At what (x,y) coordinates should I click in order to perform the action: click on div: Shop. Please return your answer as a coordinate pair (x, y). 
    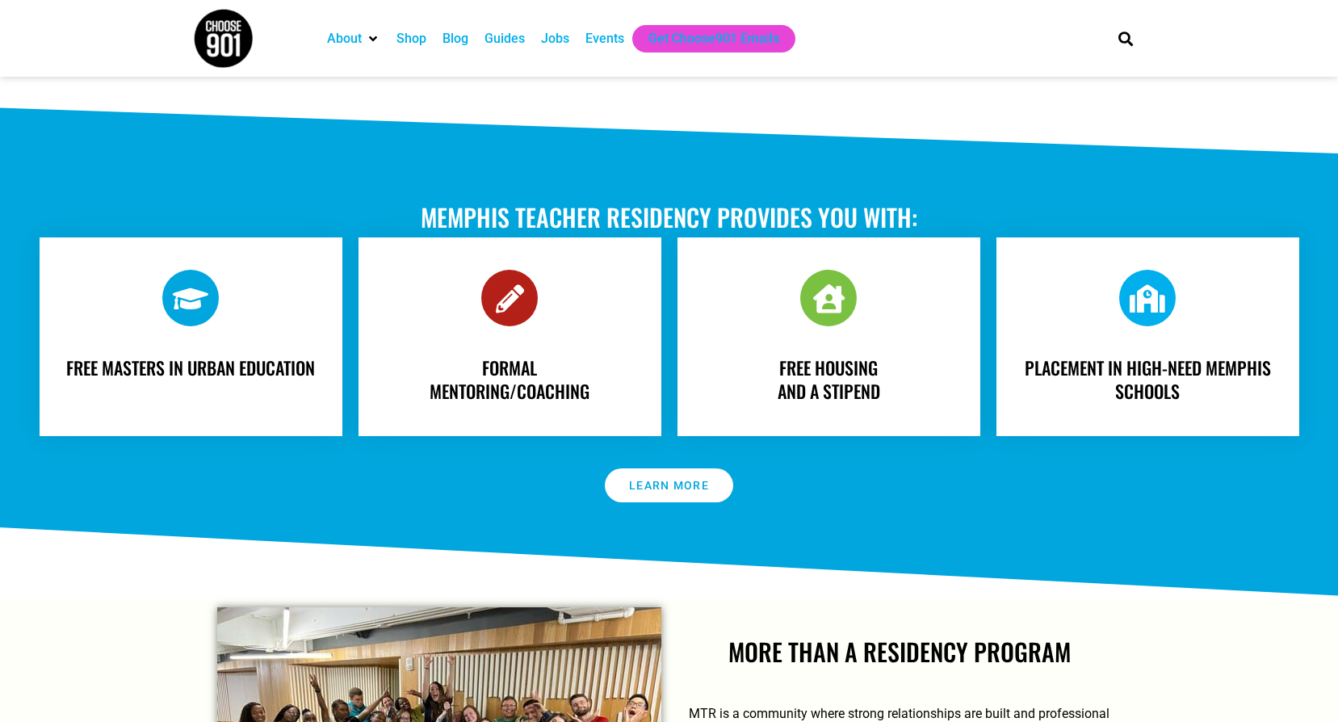
    Looking at the image, I should click on (411, 39).